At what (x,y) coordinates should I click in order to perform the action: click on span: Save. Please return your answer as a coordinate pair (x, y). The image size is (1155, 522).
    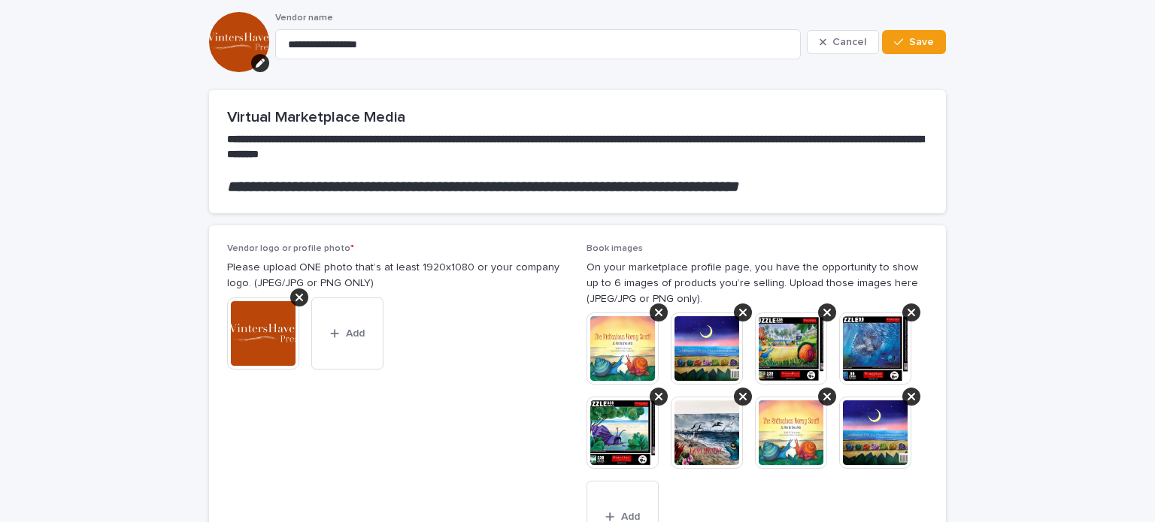
    Looking at the image, I should click on (921, 42).